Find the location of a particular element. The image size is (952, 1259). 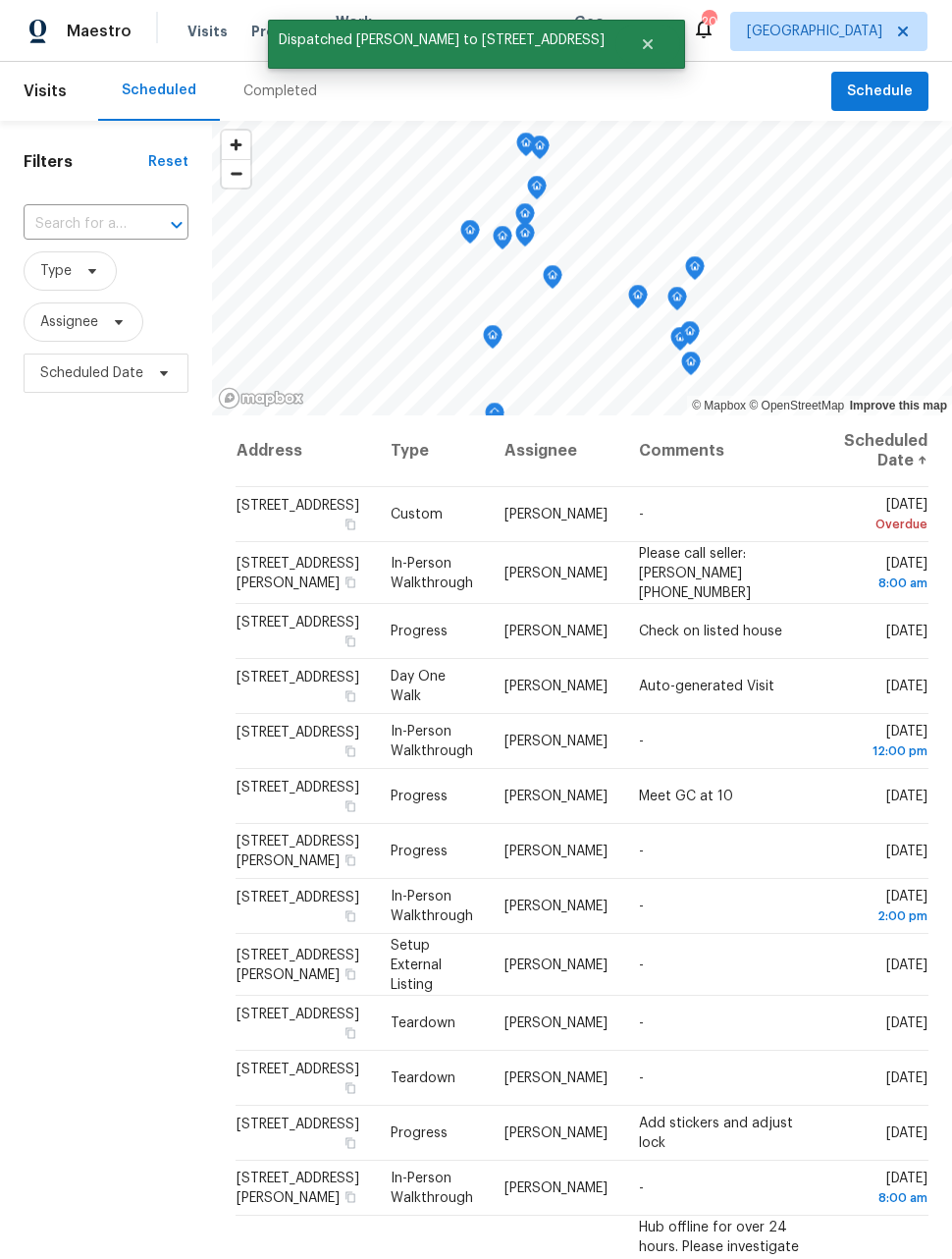

span: Meet GC at 10 is located at coordinates (686, 797).